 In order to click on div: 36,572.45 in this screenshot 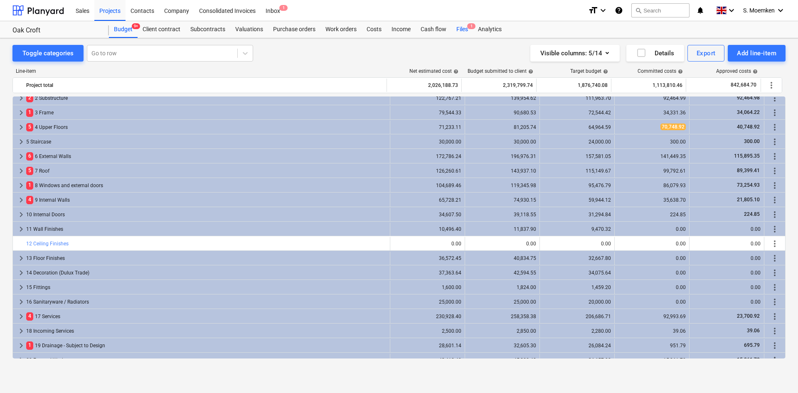, I will do `click(428, 258)`.